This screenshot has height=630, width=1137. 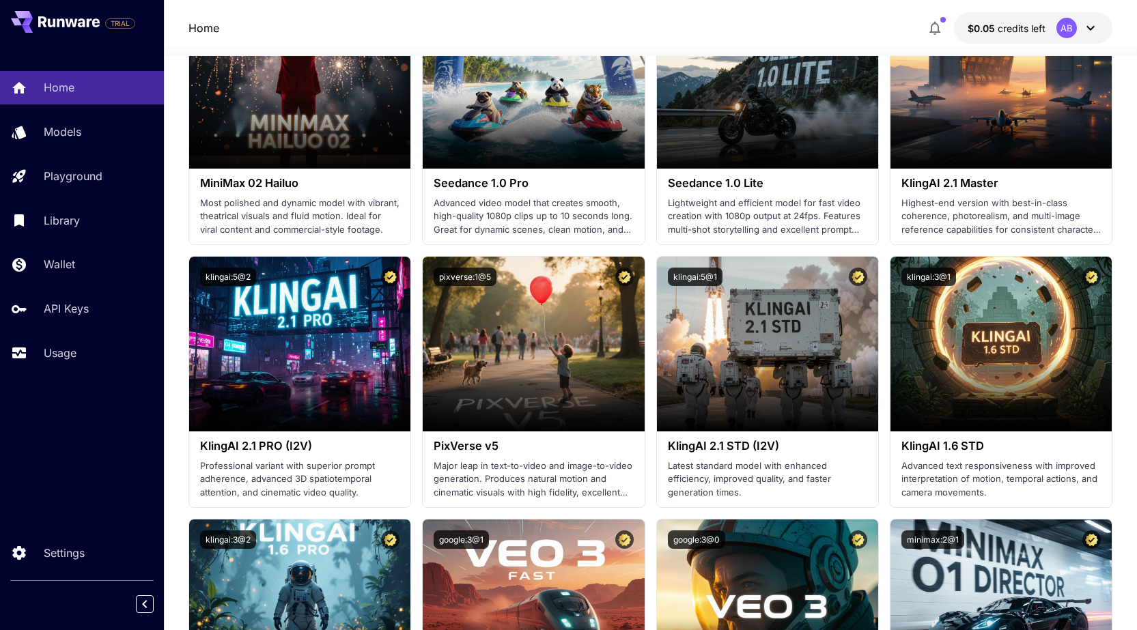 I want to click on span: $0.05, so click(x=982, y=28).